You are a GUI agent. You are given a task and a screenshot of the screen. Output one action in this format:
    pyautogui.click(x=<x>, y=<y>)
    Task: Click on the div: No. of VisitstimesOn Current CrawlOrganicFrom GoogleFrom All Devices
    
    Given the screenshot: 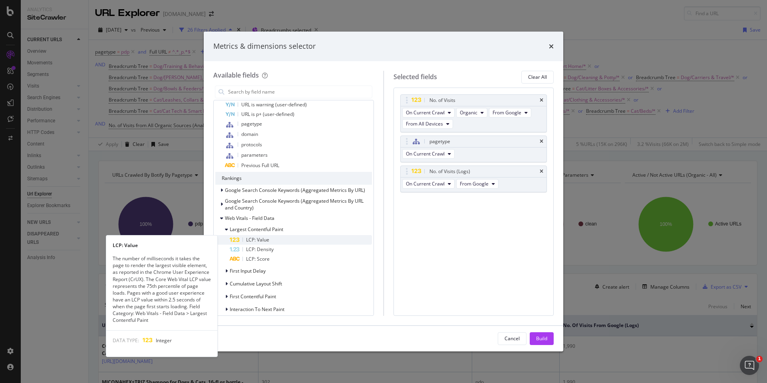 What is the action you would take?
    pyautogui.click(x=474, y=113)
    